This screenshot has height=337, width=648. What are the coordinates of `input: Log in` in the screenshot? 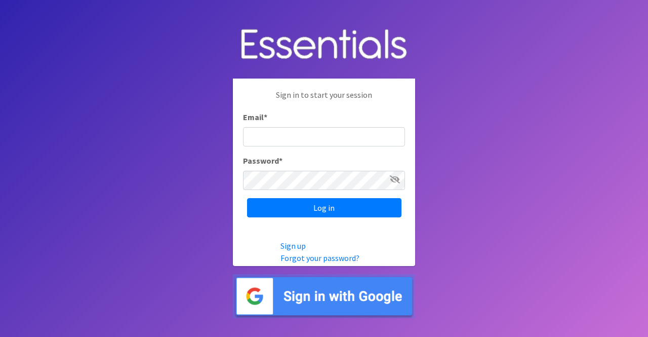 It's located at (324, 208).